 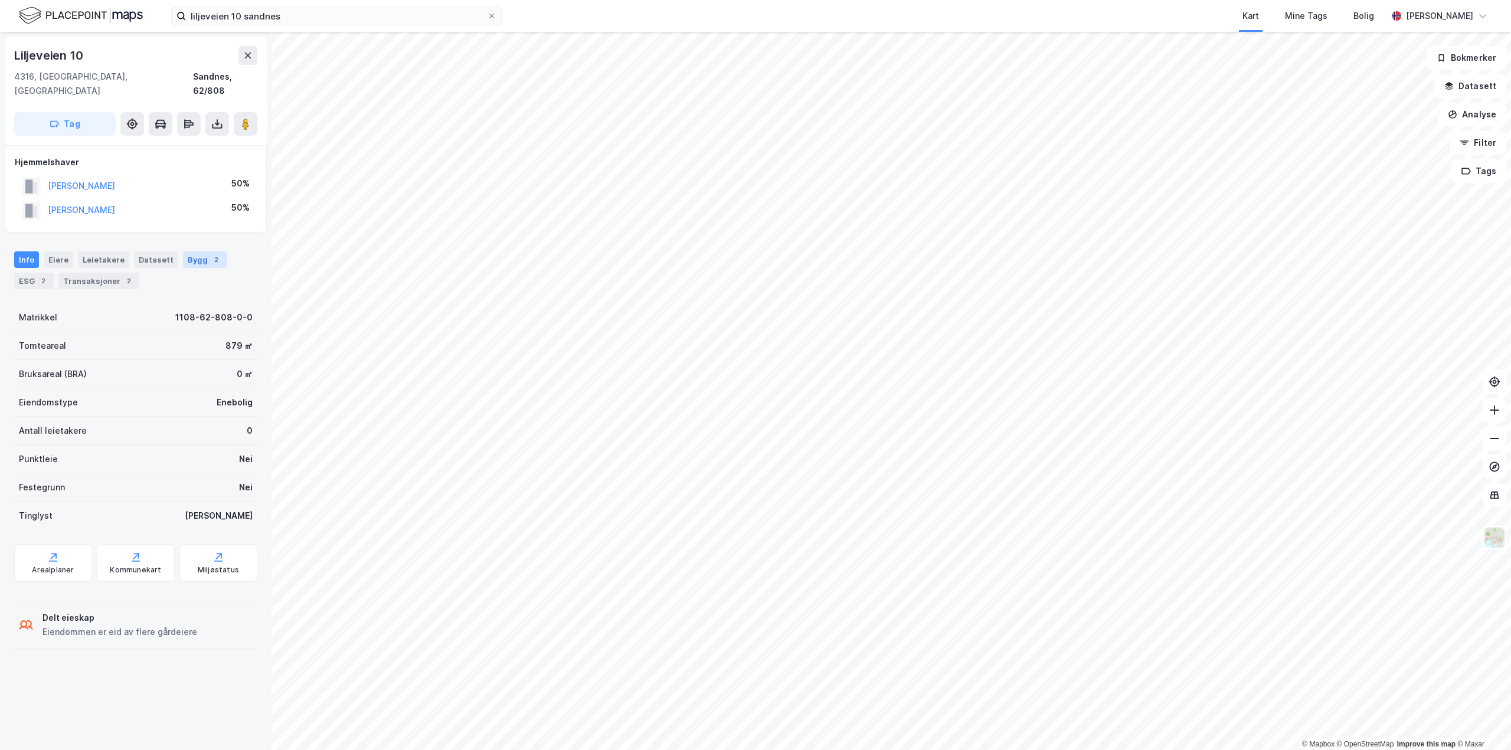 I want to click on div: Eiendommen er eid av flere gårdeiere, so click(x=120, y=632).